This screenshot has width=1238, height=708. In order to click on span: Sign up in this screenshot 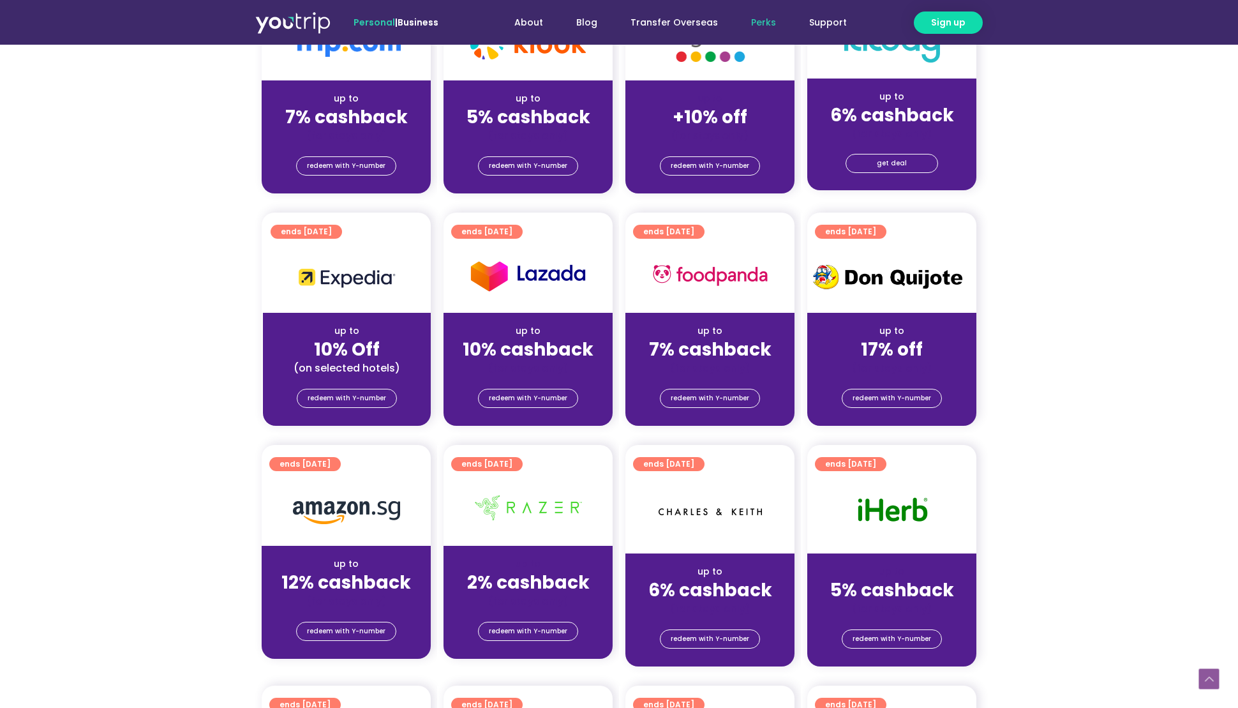, I will do `click(948, 22)`.